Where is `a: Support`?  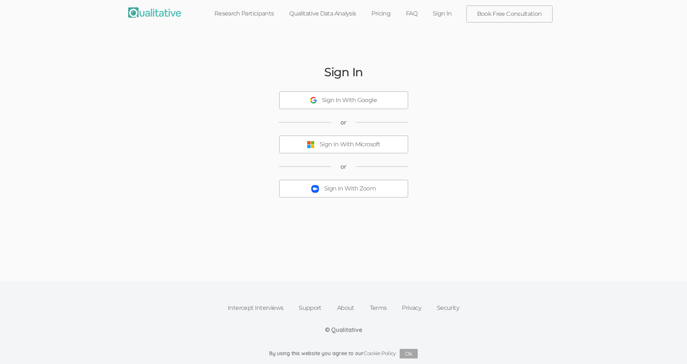
a: Support is located at coordinates (310, 308).